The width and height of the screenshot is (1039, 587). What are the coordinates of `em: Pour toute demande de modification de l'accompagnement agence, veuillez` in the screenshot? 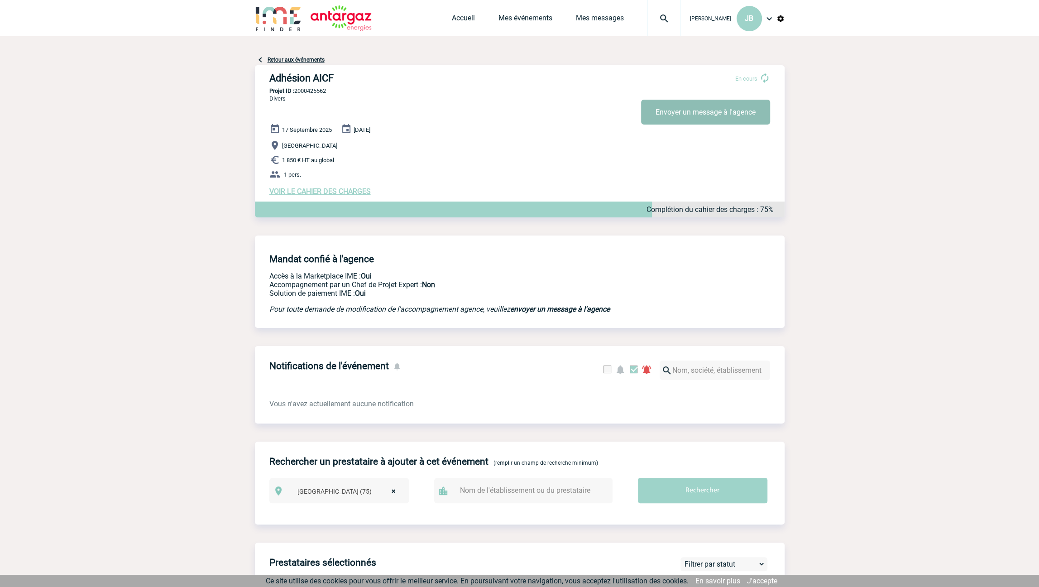 It's located at (439, 309).